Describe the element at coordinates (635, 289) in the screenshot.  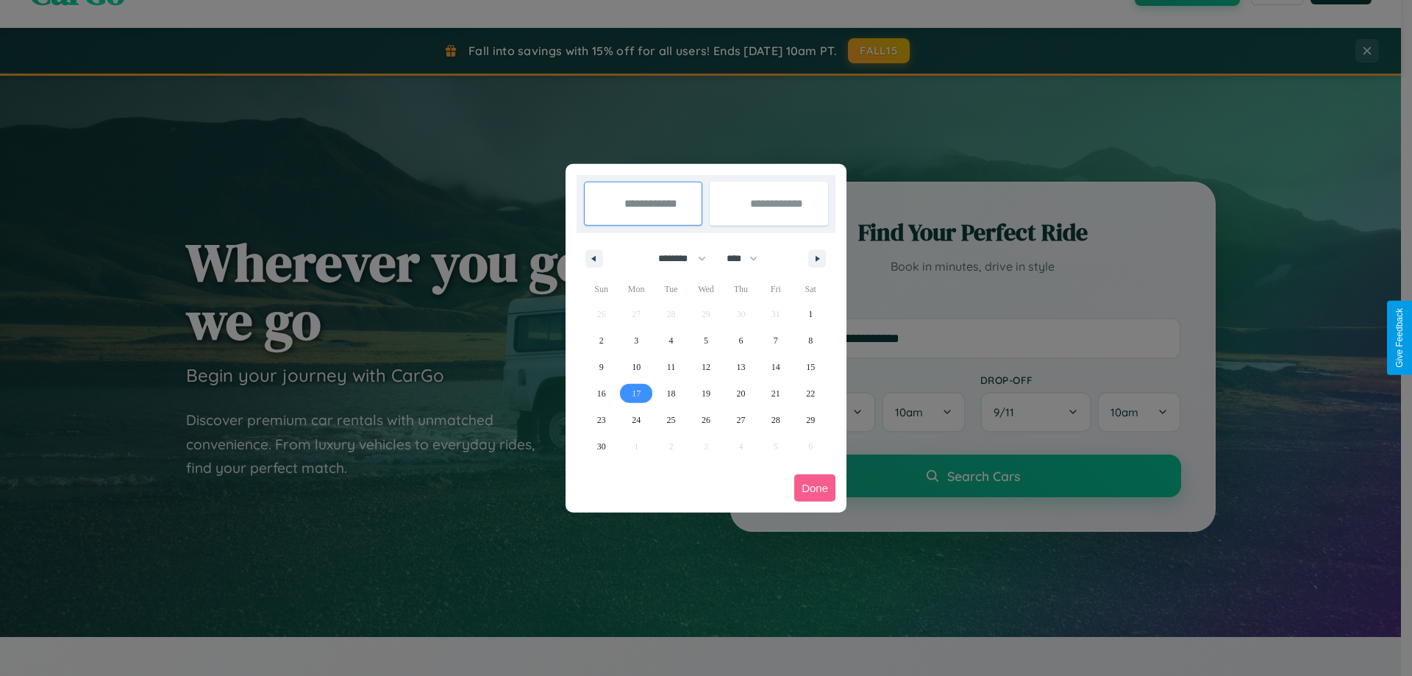
I see `span: Mon` at that location.